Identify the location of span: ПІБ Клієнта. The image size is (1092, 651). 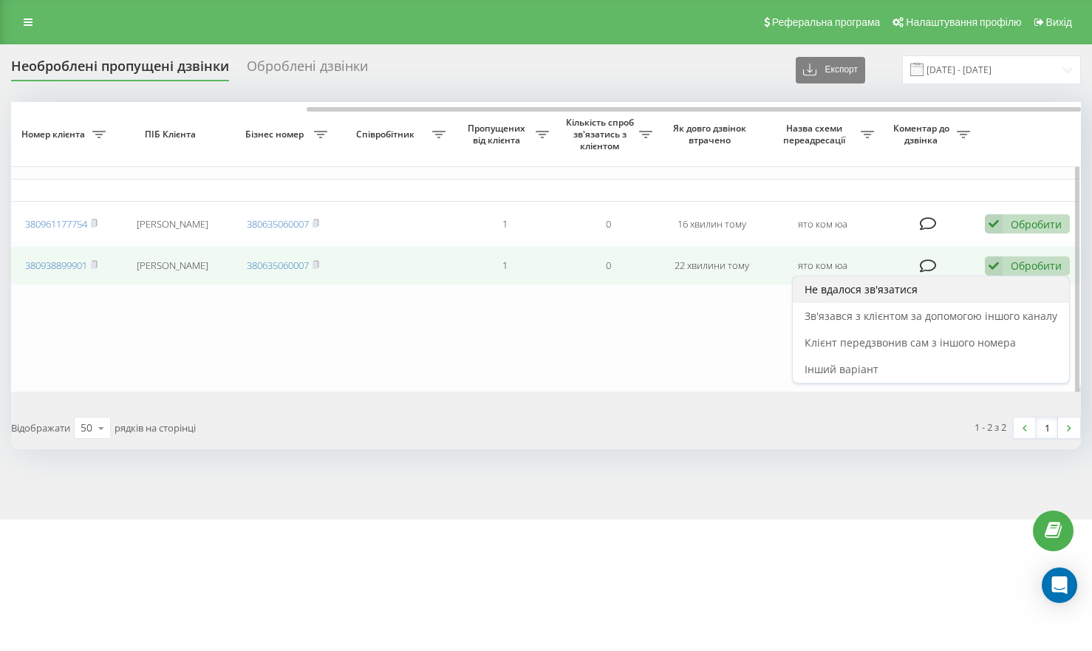
(172, 134).